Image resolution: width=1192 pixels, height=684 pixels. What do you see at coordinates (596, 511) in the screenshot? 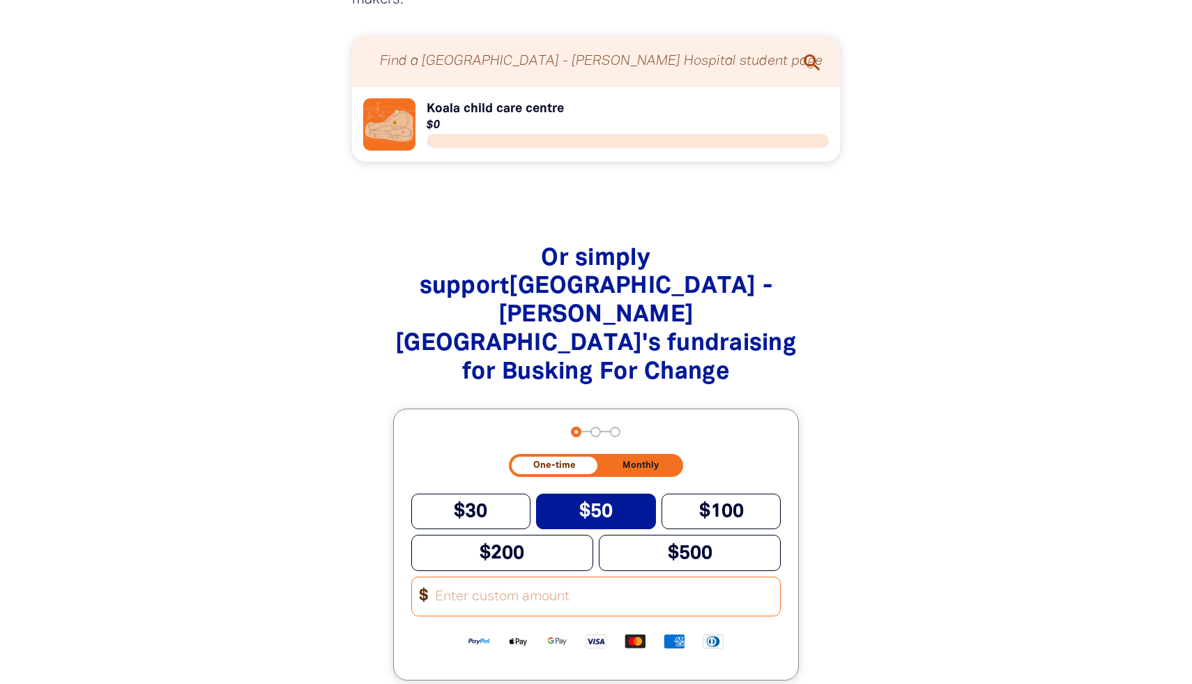
I see `span: $50` at bounding box center [596, 511].